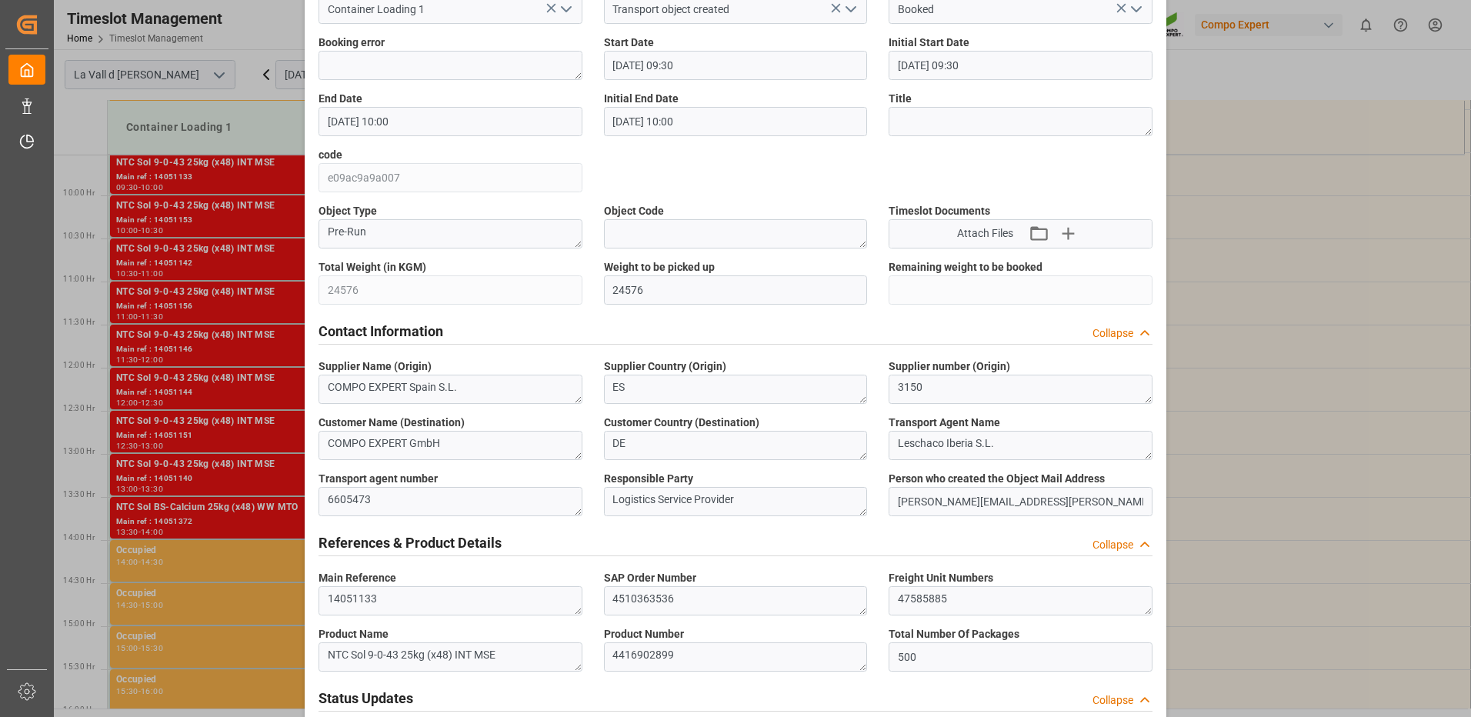 Image resolution: width=1471 pixels, height=717 pixels. Describe the element at coordinates (928, 42) in the screenshot. I see `span: Initial Start Date` at that location.